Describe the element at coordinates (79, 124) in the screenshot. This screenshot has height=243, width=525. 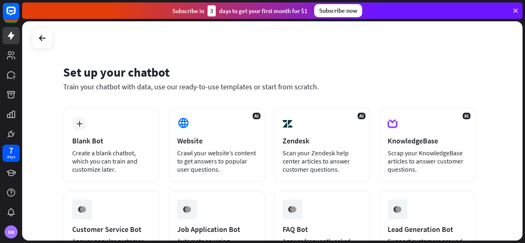
I see `i: plus` at that location.